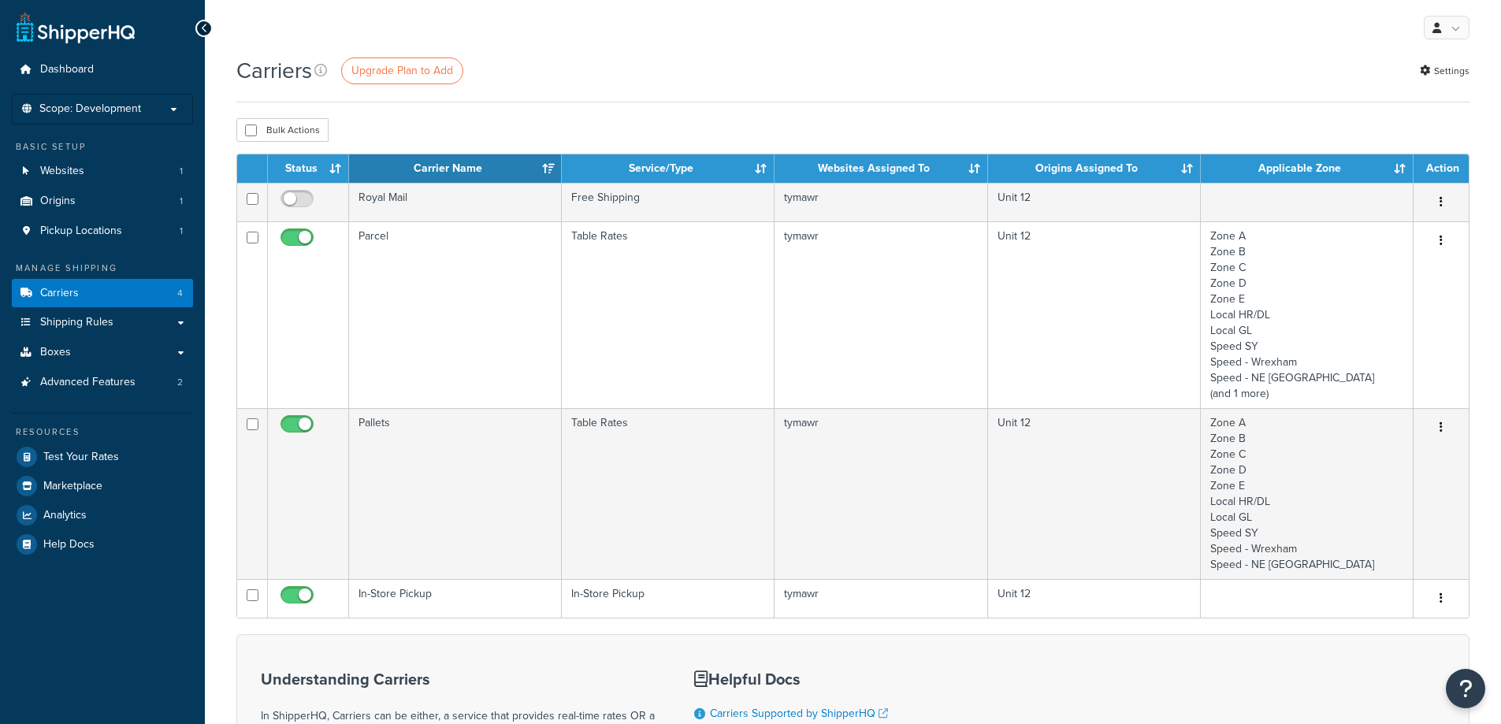 The image size is (1501, 724). I want to click on li: Dashboard, so click(102, 69).